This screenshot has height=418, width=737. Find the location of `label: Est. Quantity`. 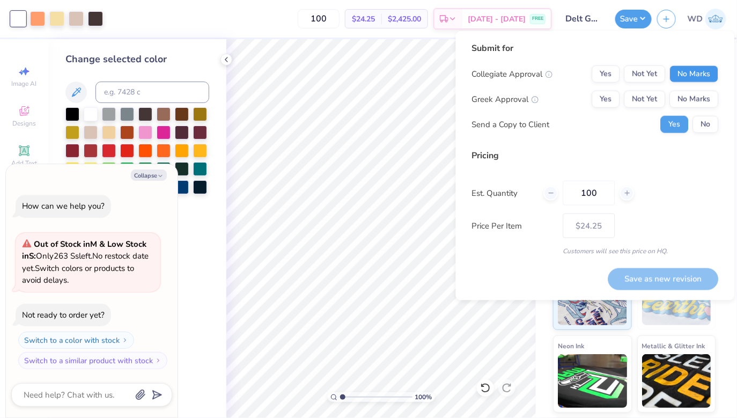

label: Est. Quantity is located at coordinates (503, 192).